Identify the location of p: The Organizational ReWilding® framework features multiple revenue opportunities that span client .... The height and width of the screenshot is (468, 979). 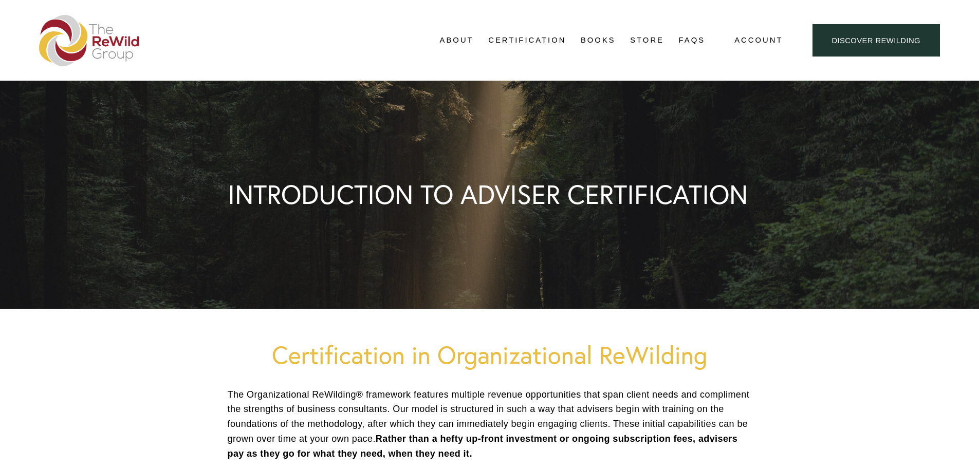
(490, 424).